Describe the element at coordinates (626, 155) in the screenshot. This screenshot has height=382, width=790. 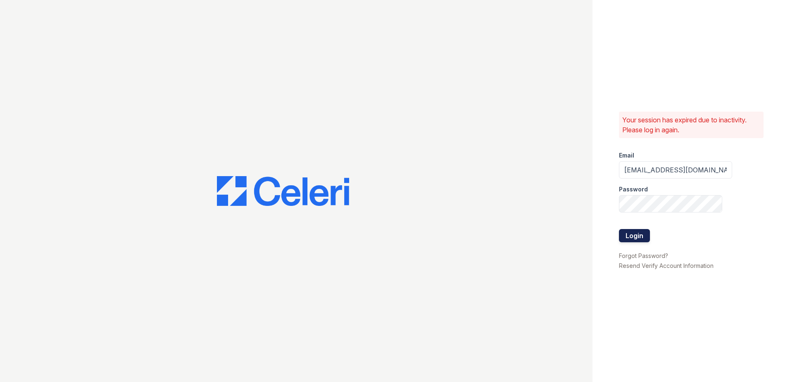
I see `label: Email` at that location.